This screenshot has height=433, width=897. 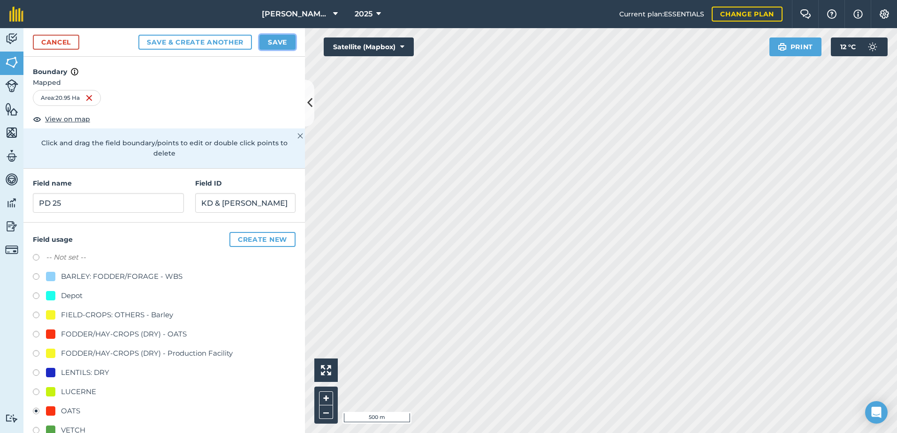 I want to click on button: Print, so click(x=795, y=47).